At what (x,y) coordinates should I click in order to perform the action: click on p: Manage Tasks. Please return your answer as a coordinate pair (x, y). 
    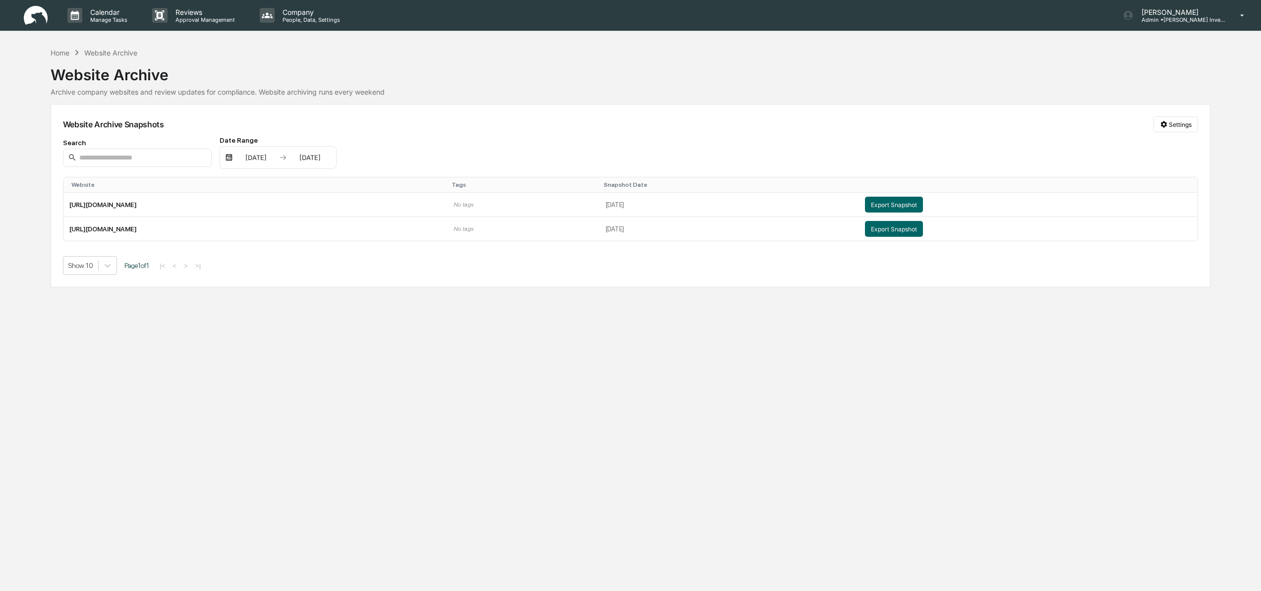
    Looking at the image, I should click on (107, 20).